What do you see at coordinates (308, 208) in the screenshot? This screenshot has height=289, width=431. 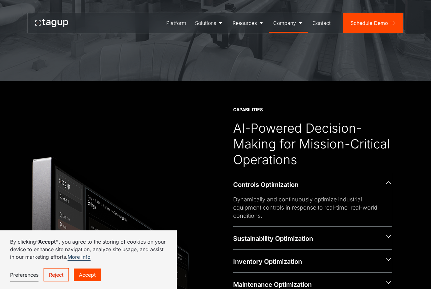 I see `div: Dynamically and continuously optimize industrial equipment controls in response to real-time, rea...` at bounding box center [308, 208].